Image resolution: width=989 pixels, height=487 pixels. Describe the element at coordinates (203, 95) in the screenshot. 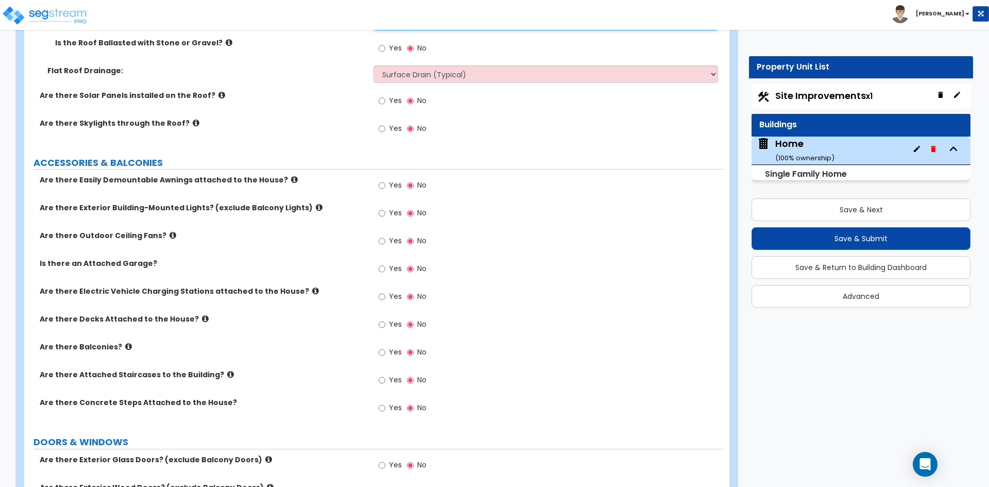

I see `label: Are there Solar Panels installed on the Roof?` at that location.